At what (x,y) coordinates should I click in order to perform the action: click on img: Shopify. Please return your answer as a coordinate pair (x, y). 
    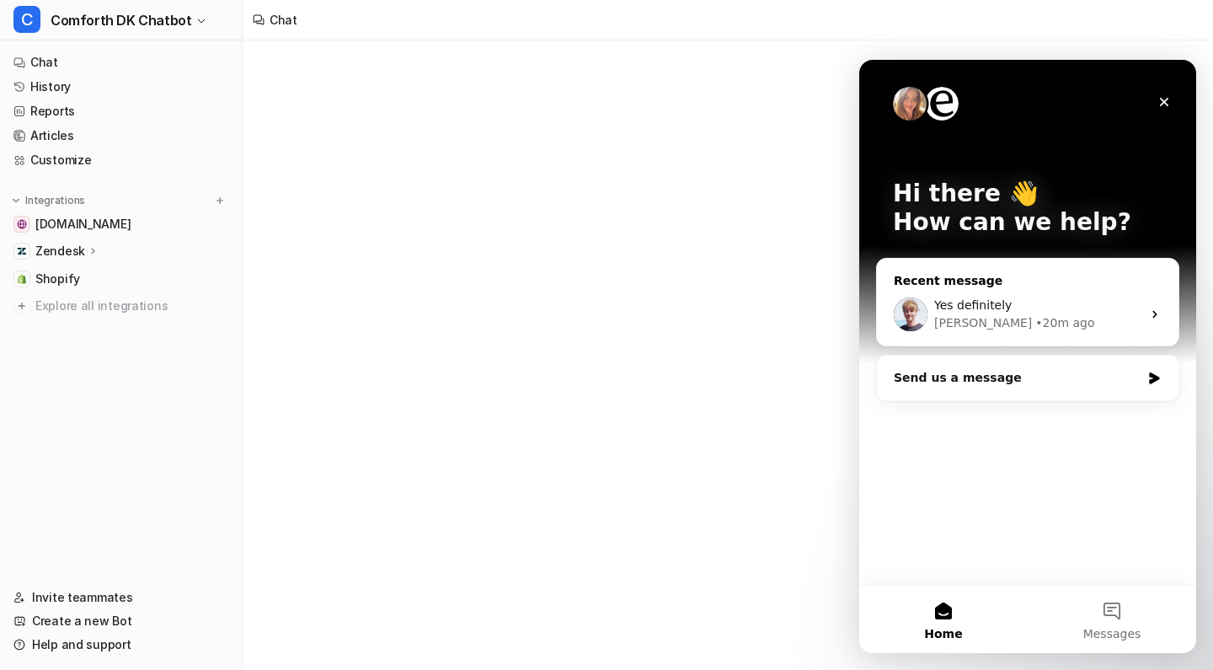
    Looking at the image, I should click on (22, 279).